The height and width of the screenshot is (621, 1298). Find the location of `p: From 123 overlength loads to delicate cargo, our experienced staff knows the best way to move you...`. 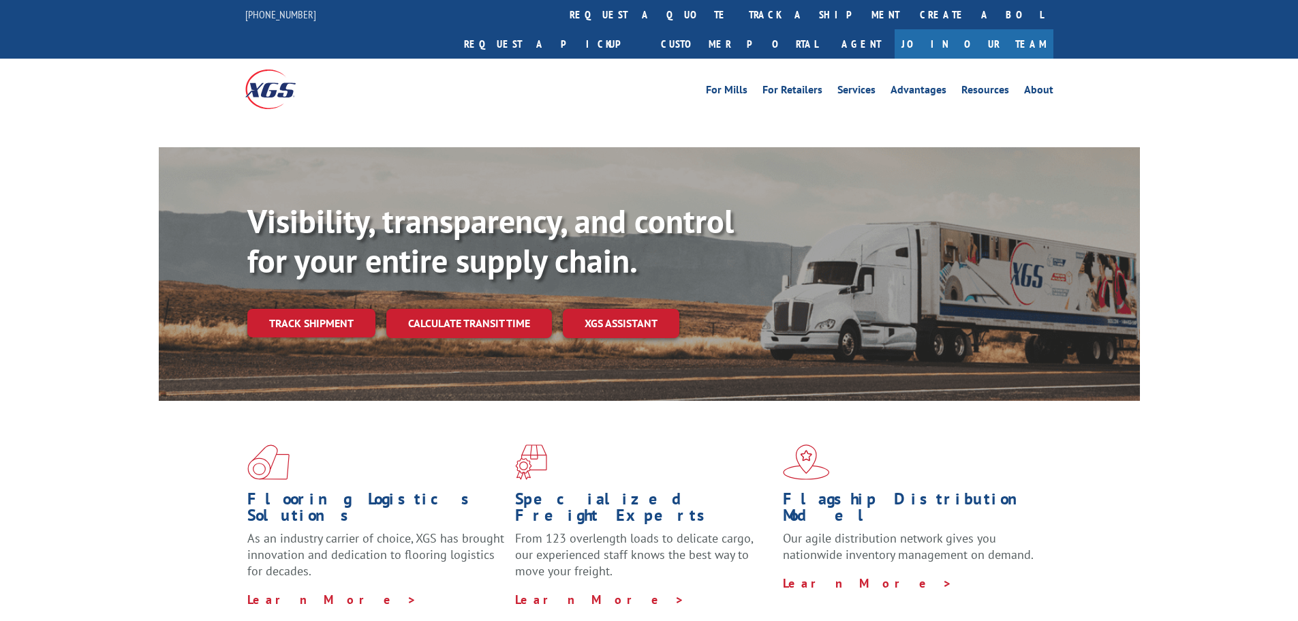

p: From 123 overlength loads to delicate cargo, our experienced staff knows the best way to move you... is located at coordinates (644, 560).